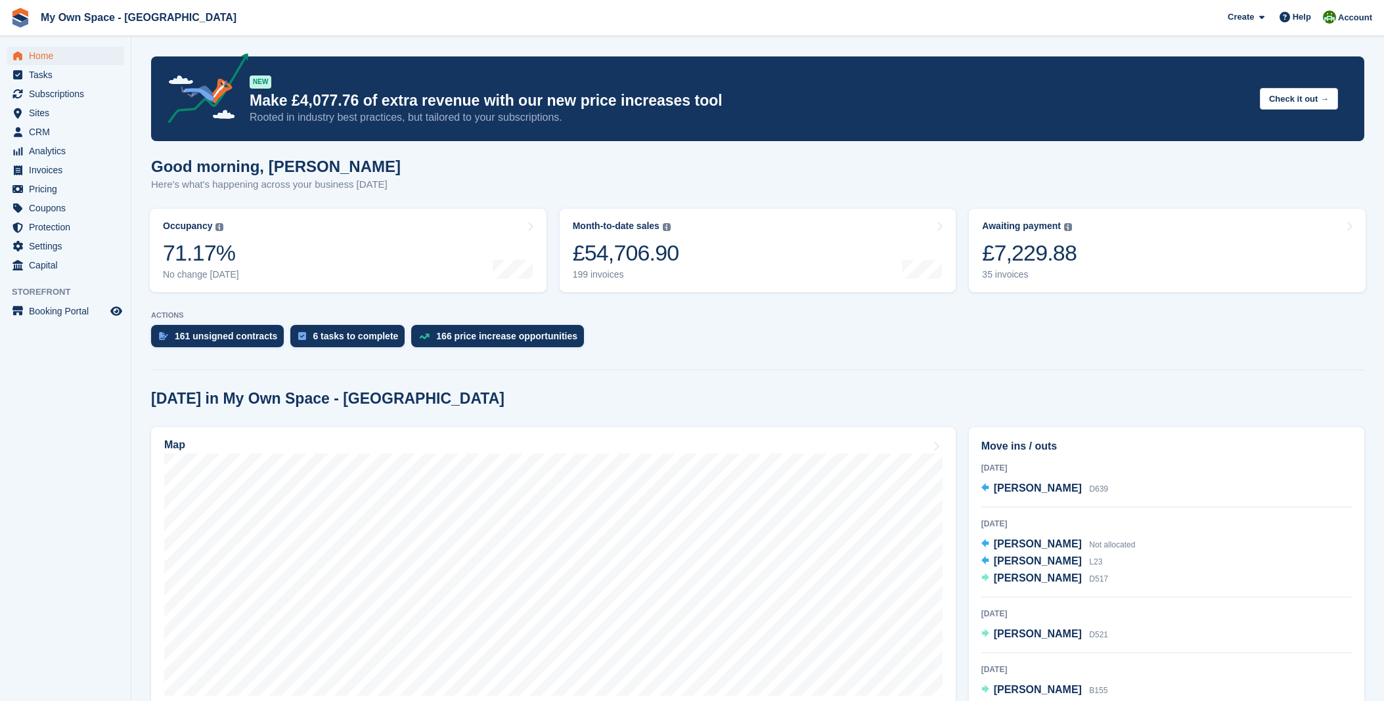  I want to click on span: Sites, so click(68, 113).